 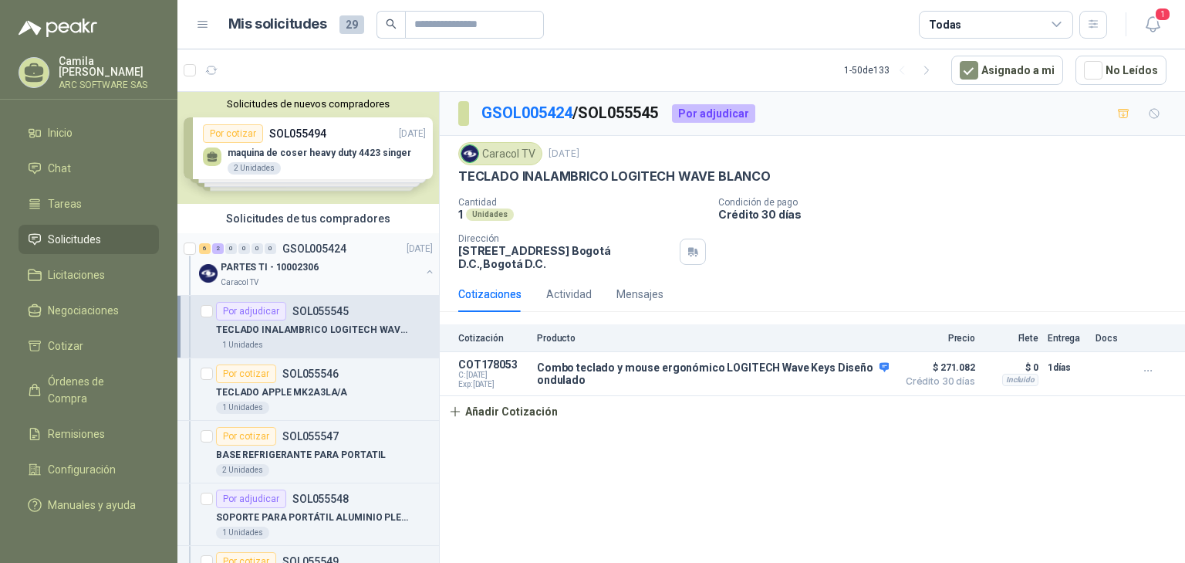 What do you see at coordinates (493, 338) in the screenshot?
I see `p: Cotización` at bounding box center [493, 338].